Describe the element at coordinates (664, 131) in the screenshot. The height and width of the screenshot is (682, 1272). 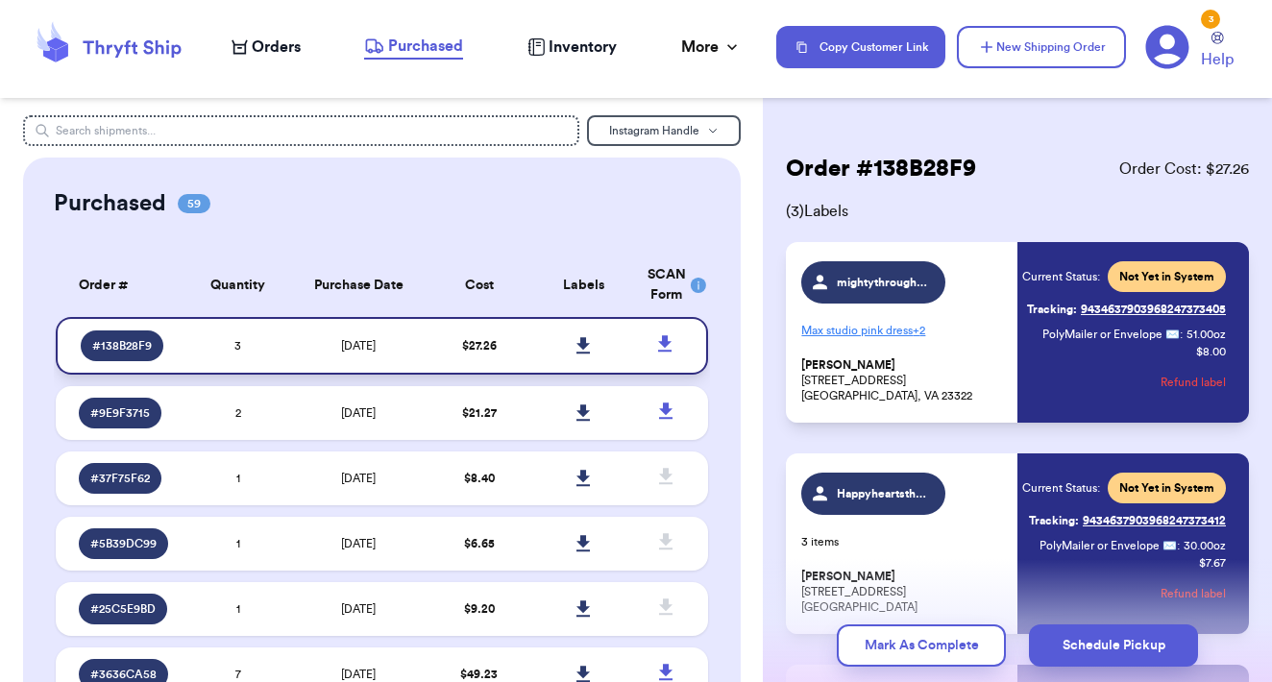
I see `button: Instagram Handle` at that location.